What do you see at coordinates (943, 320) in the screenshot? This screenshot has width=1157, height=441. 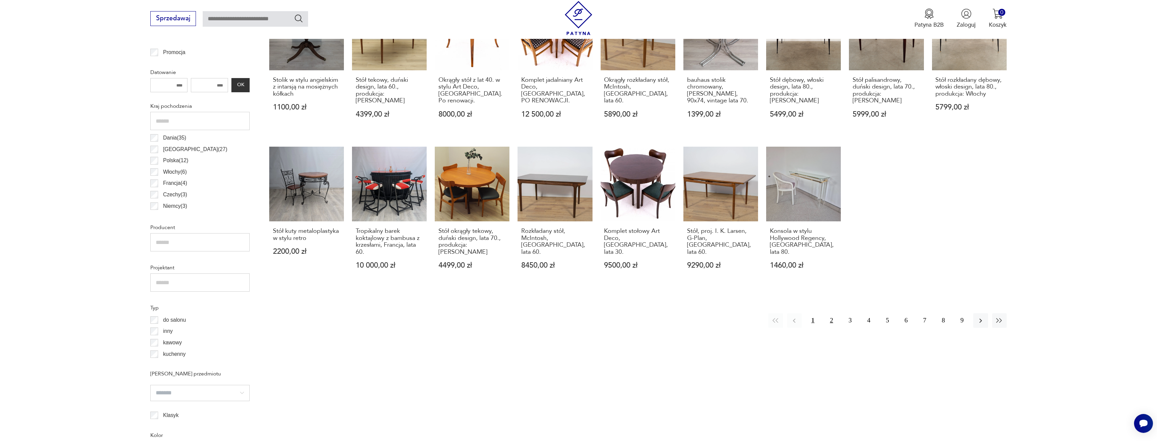 I see `button: 8` at bounding box center [943, 320].